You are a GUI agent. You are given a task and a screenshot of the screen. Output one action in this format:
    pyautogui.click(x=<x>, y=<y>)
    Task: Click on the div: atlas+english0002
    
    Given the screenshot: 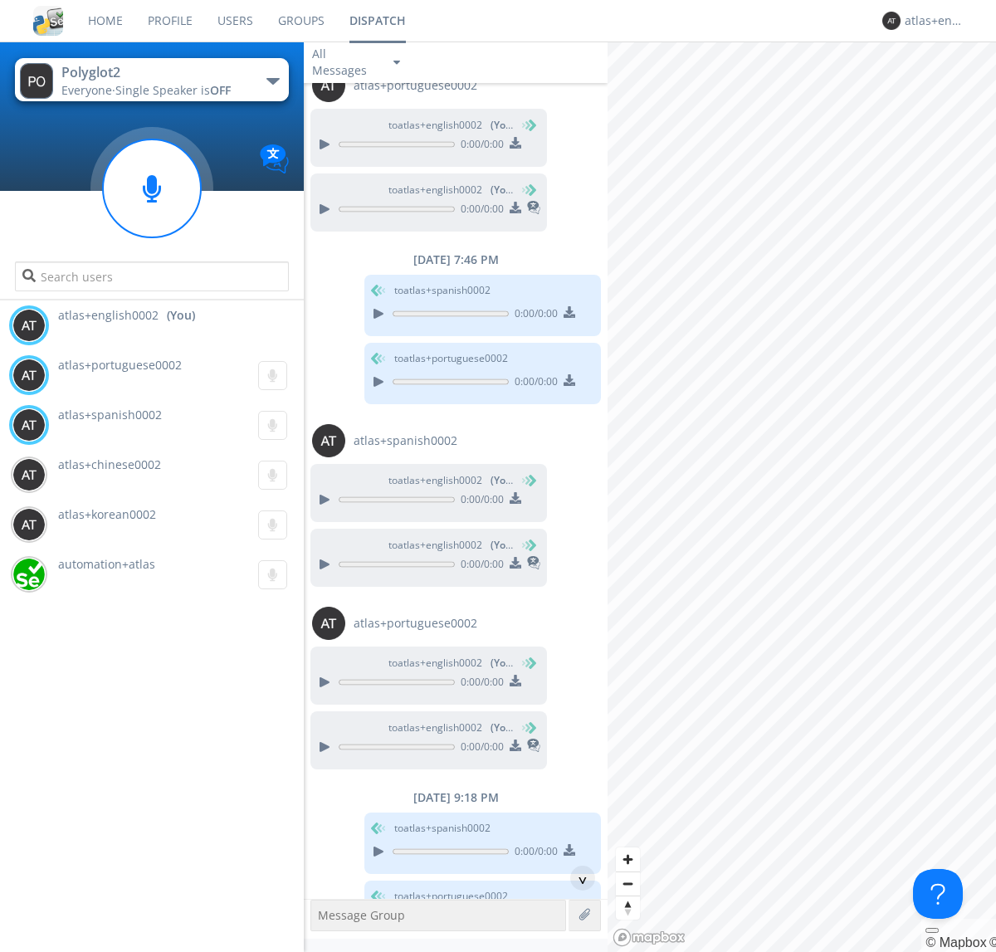 What is the action you would take?
    pyautogui.click(x=935, y=21)
    